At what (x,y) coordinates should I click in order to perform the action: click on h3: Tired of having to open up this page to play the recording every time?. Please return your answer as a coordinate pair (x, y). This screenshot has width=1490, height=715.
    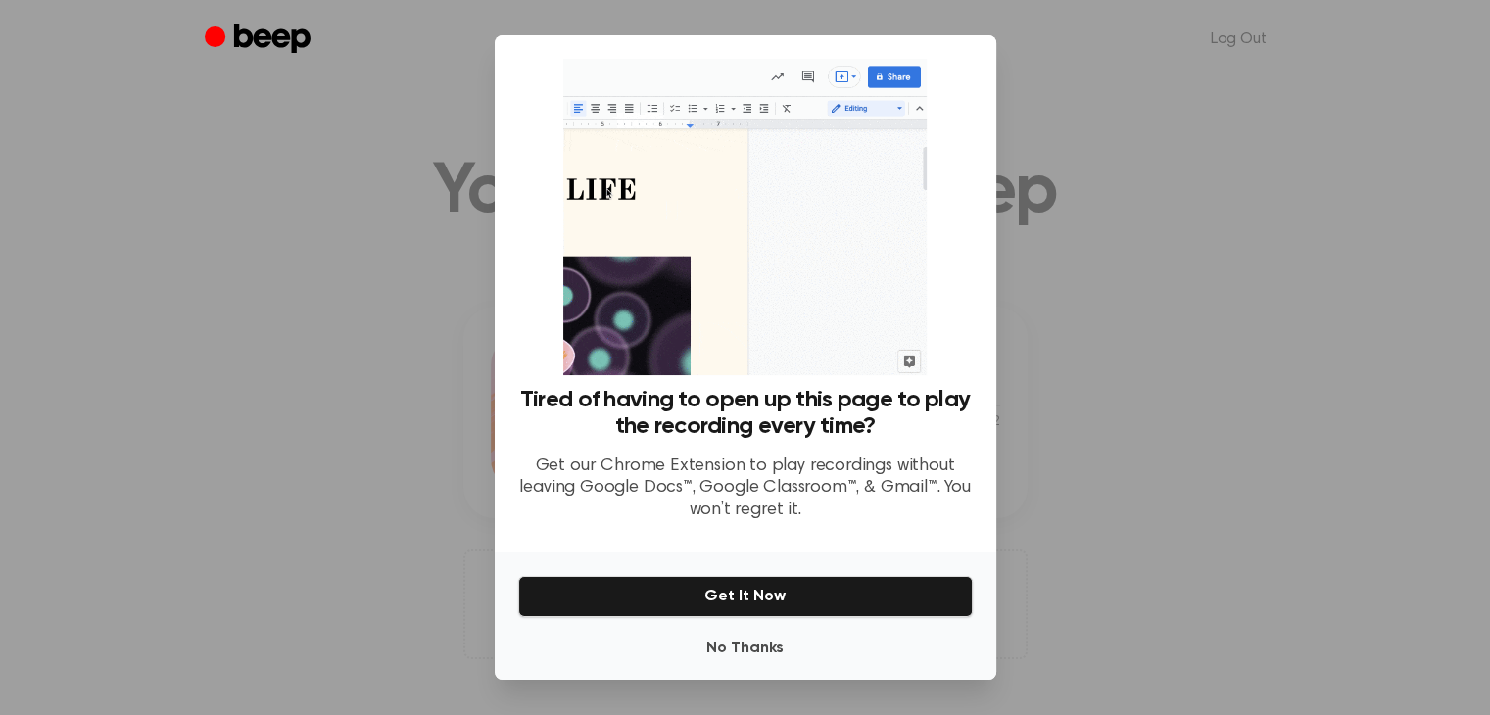
    Looking at the image, I should click on (746, 414).